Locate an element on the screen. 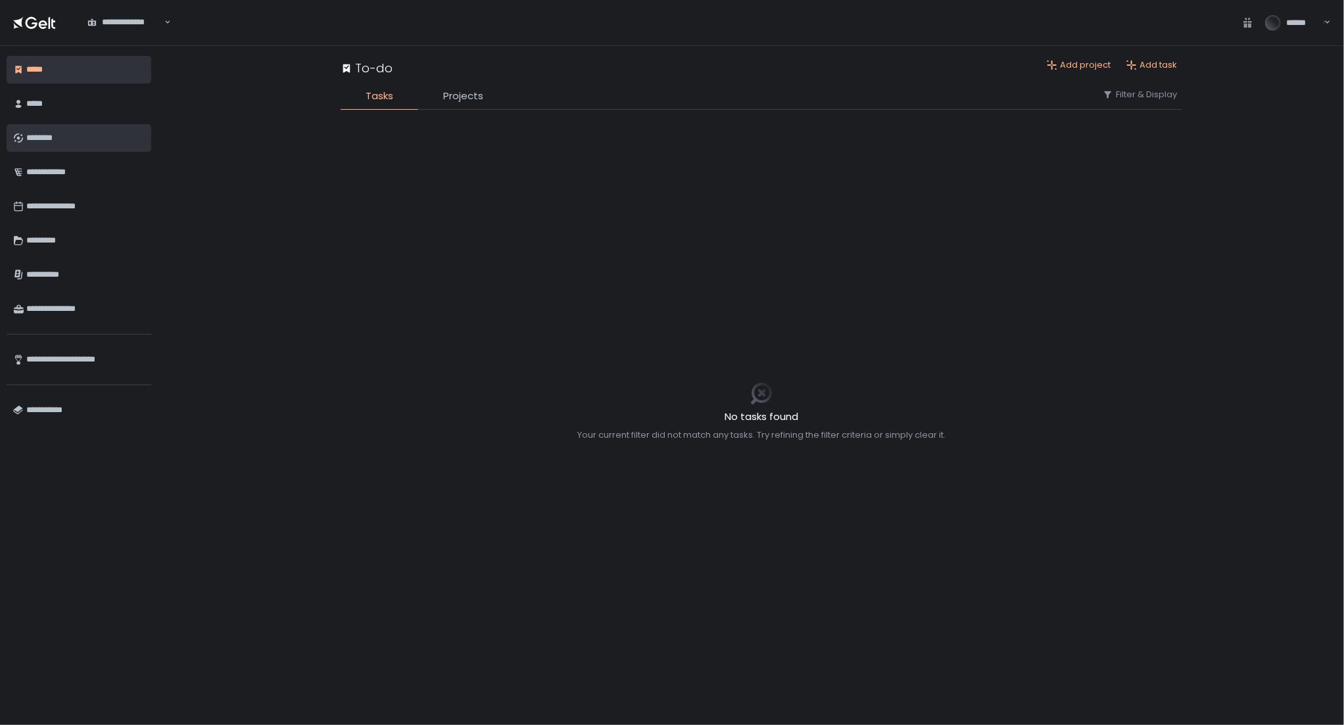 Image resolution: width=1344 pixels, height=725 pixels. button: Filter & Display is located at coordinates (1139, 95).